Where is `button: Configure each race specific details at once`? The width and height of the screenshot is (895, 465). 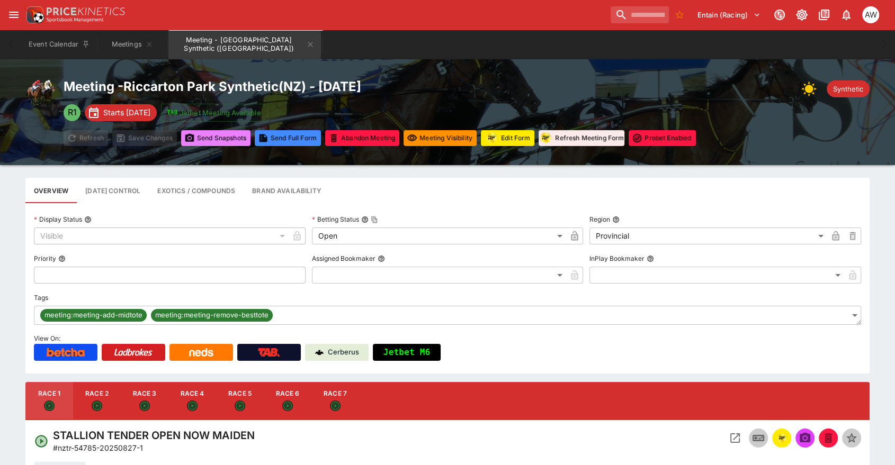
button: Configure each race specific details at once is located at coordinates (113, 191).